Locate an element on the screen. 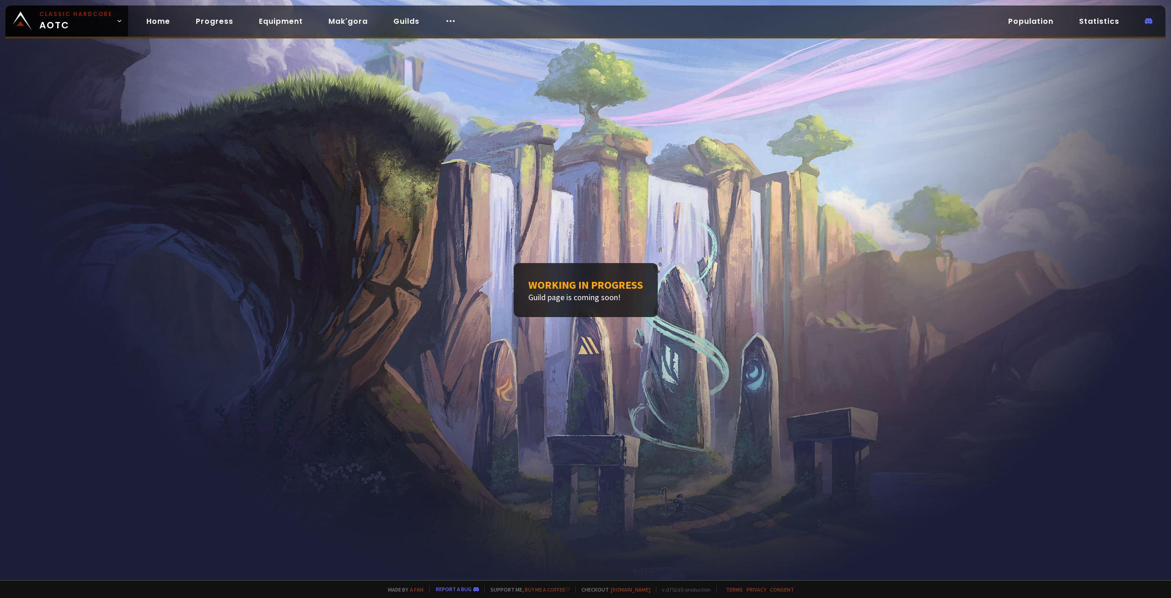 This screenshot has height=598, width=1171. a: Population is located at coordinates (1030, 21).